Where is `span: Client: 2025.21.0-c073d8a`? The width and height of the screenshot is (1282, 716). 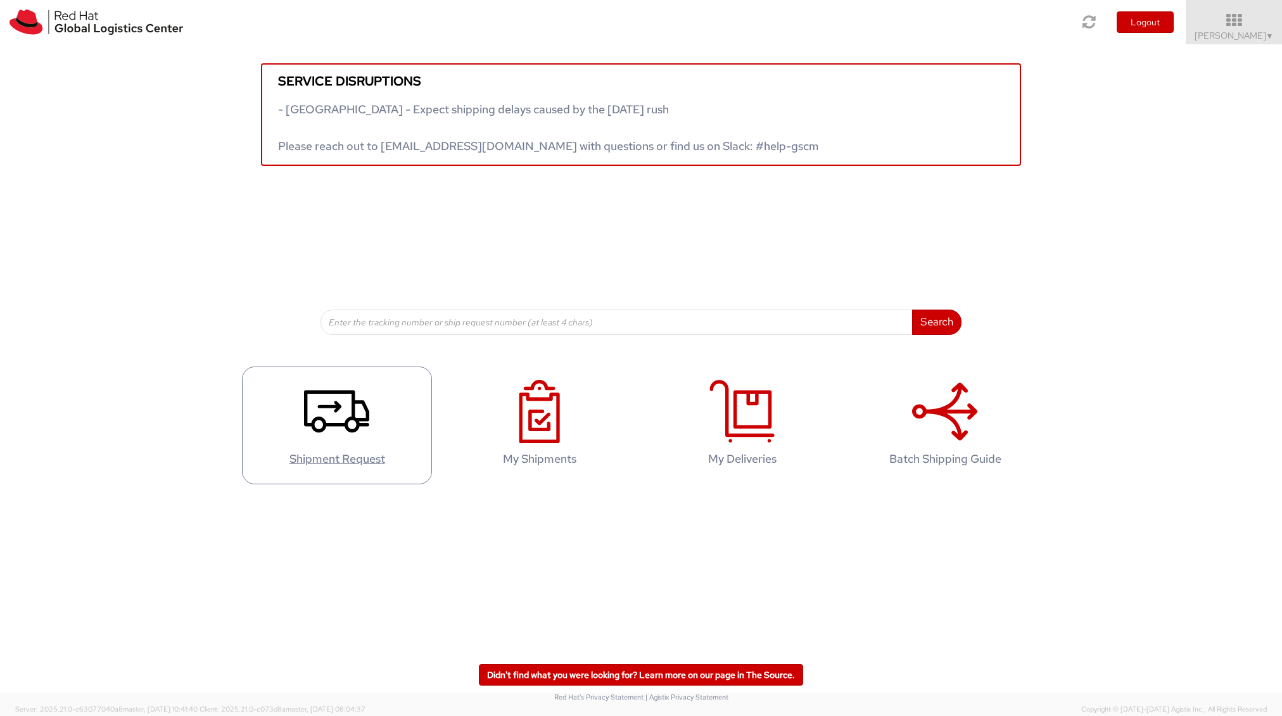
span: Client: 2025.21.0-c073d8a is located at coordinates (282, 709).